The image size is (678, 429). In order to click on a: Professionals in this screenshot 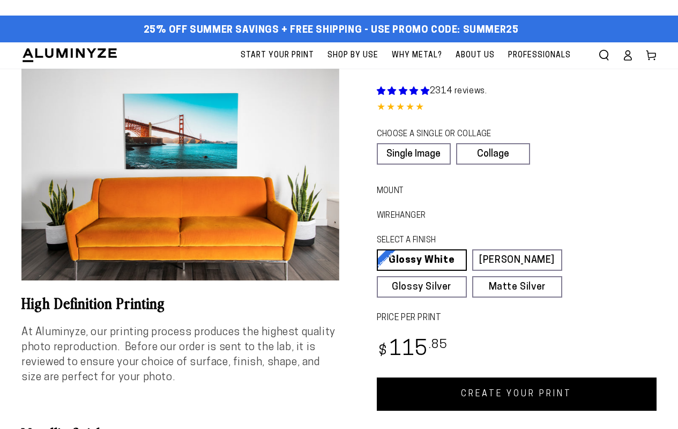, I will do `click(539, 55)`.